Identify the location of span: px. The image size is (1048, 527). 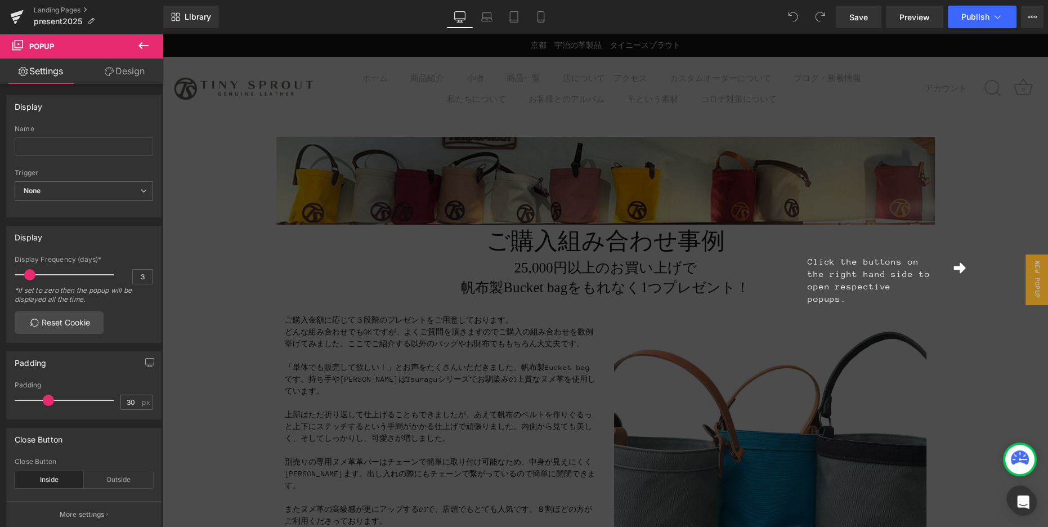
(146, 402).